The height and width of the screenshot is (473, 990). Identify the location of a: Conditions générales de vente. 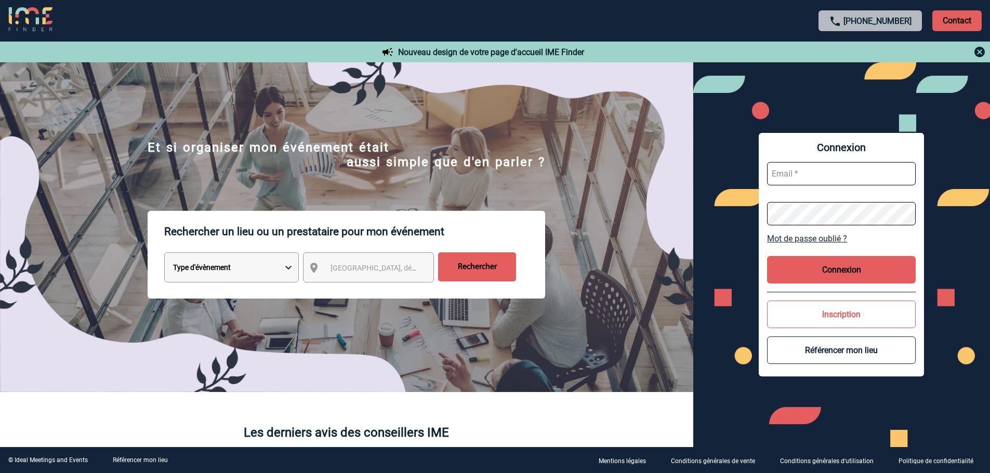
(717, 460).